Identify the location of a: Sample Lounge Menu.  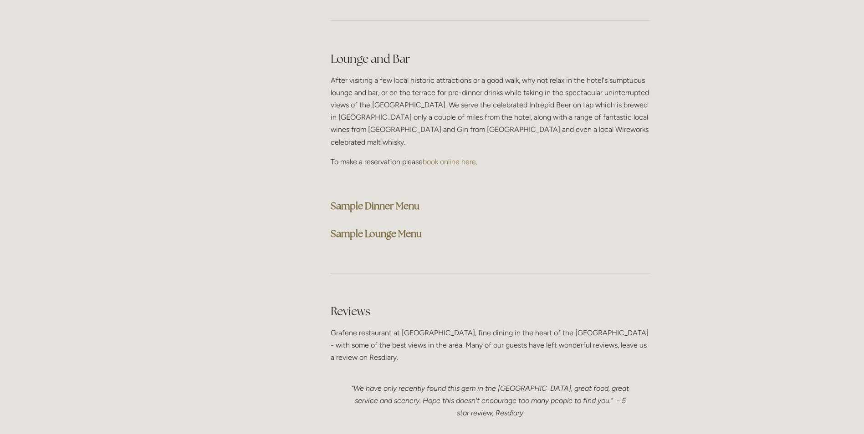
(376, 234).